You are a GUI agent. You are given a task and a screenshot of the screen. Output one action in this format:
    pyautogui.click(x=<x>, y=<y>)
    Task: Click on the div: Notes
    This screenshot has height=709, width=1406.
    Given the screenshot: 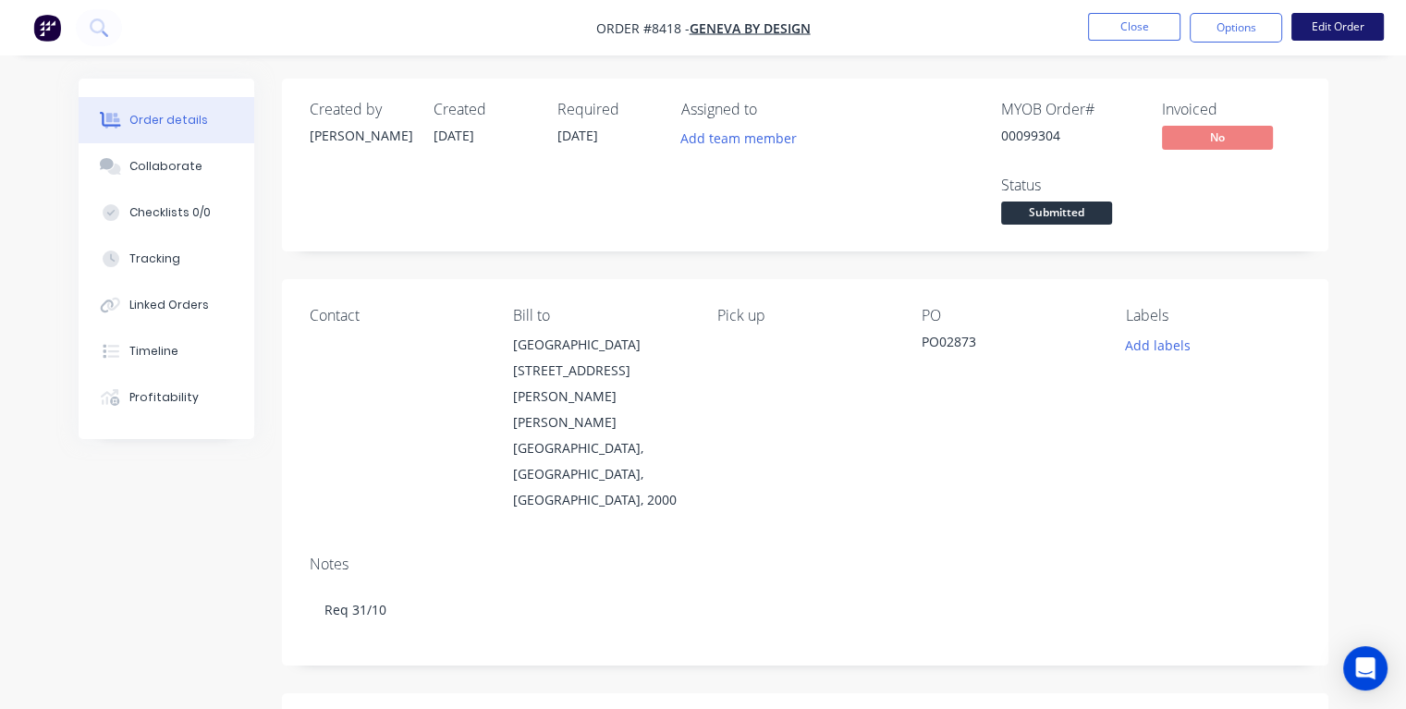 What is the action you would take?
    pyautogui.click(x=805, y=564)
    